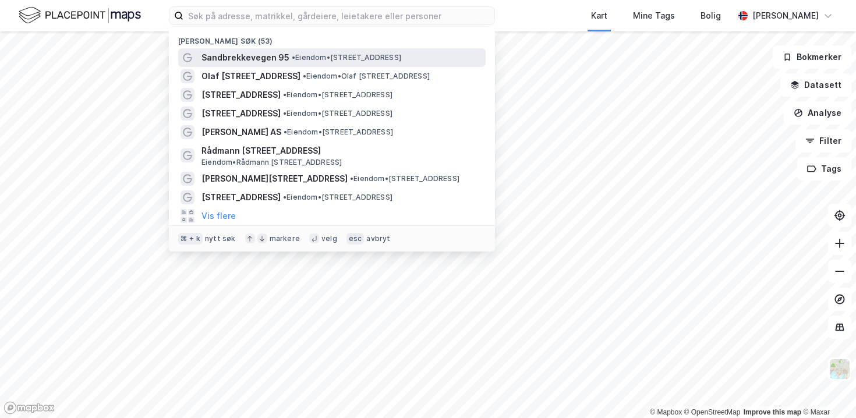 Image resolution: width=856 pixels, height=418 pixels. What do you see at coordinates (245, 58) in the screenshot?
I see `span: Sandbrekkevegen 95` at bounding box center [245, 58].